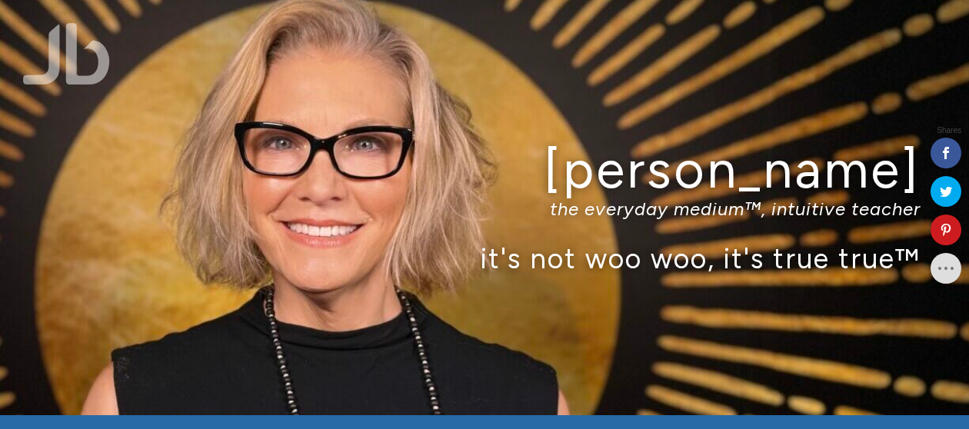 The image size is (969, 429). Describe the element at coordinates (484, 258) in the screenshot. I see `p: it's not woo woo, it's true true™` at that location.